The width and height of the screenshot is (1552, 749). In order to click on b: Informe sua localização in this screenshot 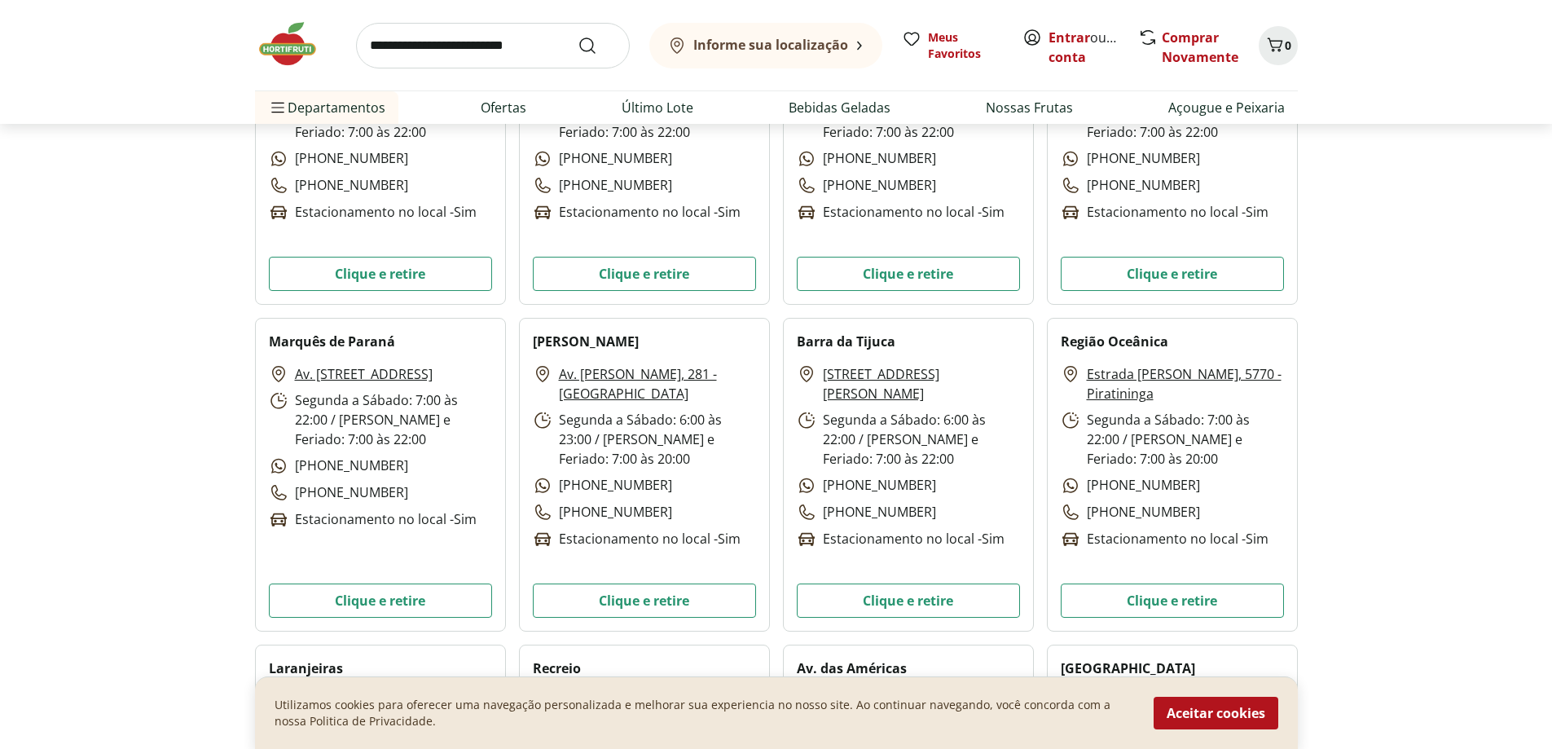, I will do `click(771, 45)`.